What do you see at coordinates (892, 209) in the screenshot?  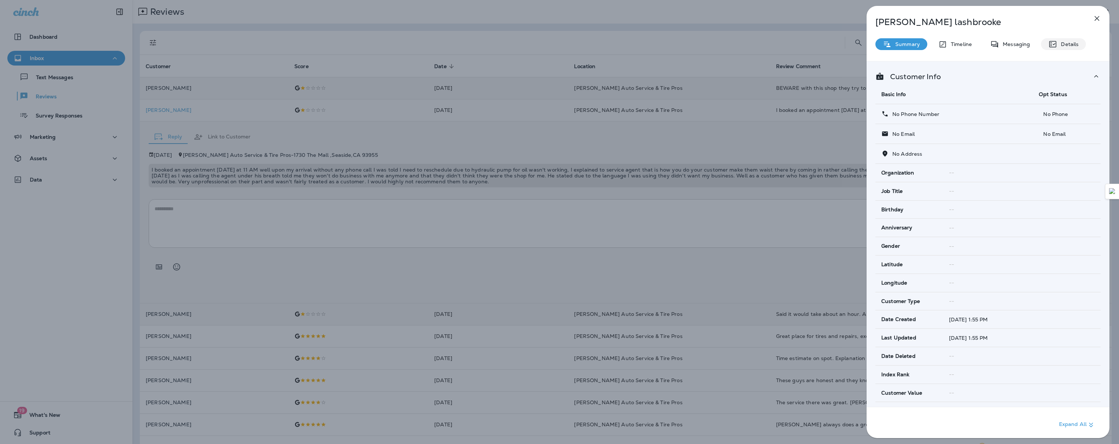 I see `span: Birthday` at bounding box center [892, 209].